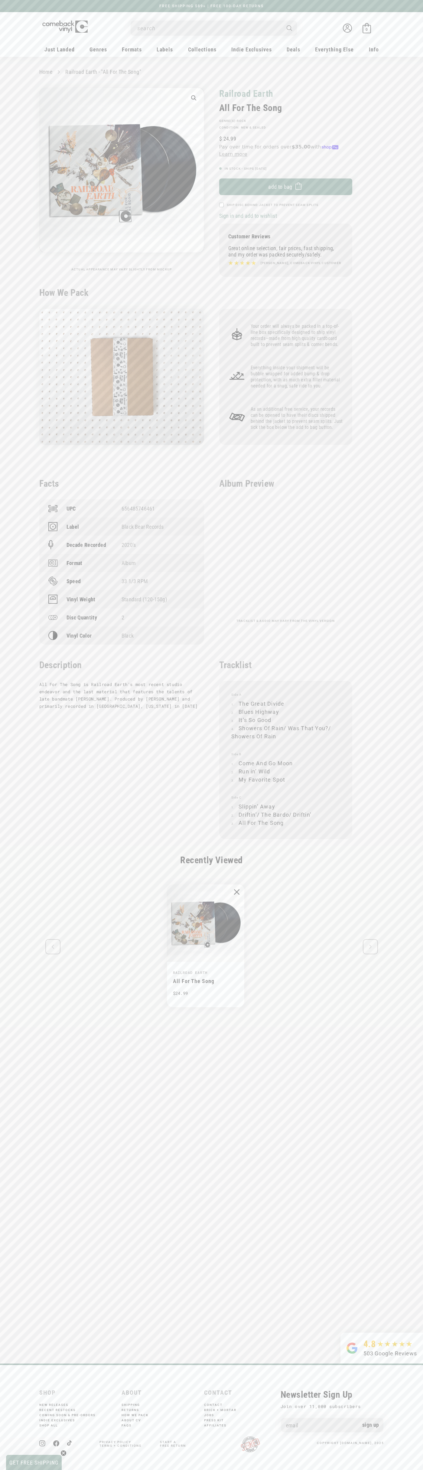 This screenshot has height=1470, width=423. Describe the element at coordinates (293, 49) in the screenshot. I see `span: Deals` at that location.